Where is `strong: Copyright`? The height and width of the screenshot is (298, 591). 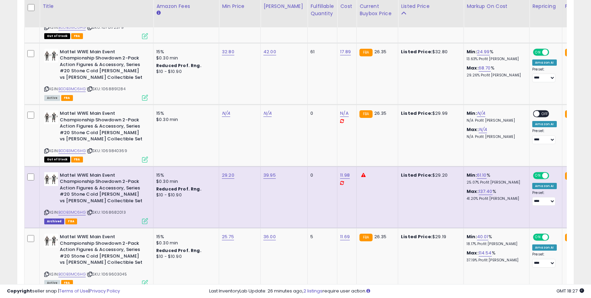
strong: Copyright is located at coordinates (19, 291).